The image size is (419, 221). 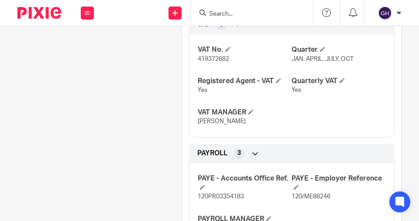 I want to click on span: JAN, APRIL, JULY, OCT, so click(x=322, y=59).